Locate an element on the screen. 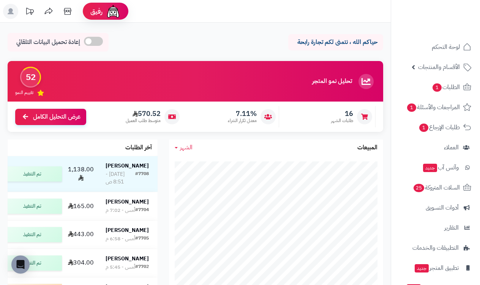 The width and height of the screenshot is (480, 285). span: الأقسام والمنتجات is located at coordinates (439, 67).